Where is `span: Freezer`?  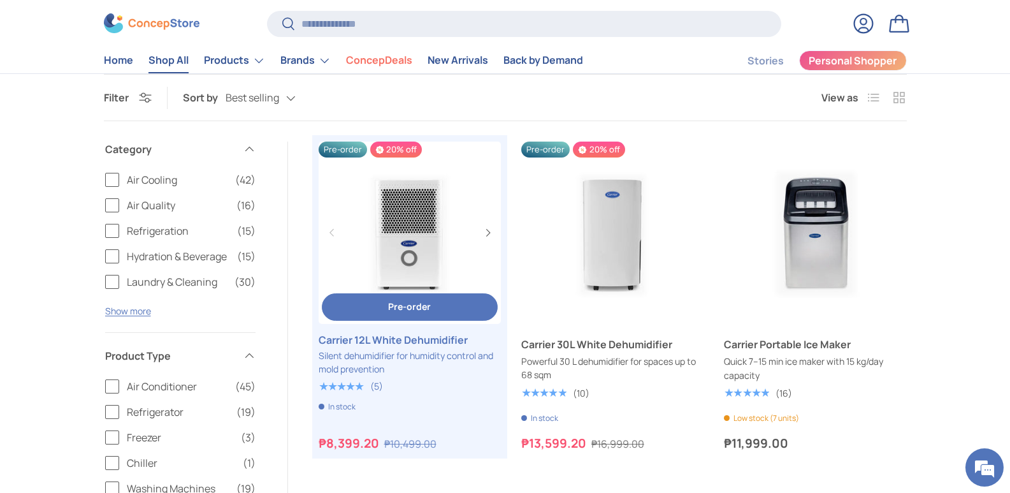
span: Freezer is located at coordinates (180, 437).